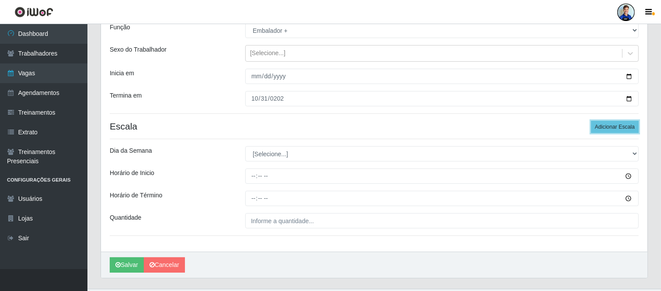 This screenshot has width=661, height=291. Describe the element at coordinates (34, 12) in the screenshot. I see `img: CoreUI Logo` at that location.